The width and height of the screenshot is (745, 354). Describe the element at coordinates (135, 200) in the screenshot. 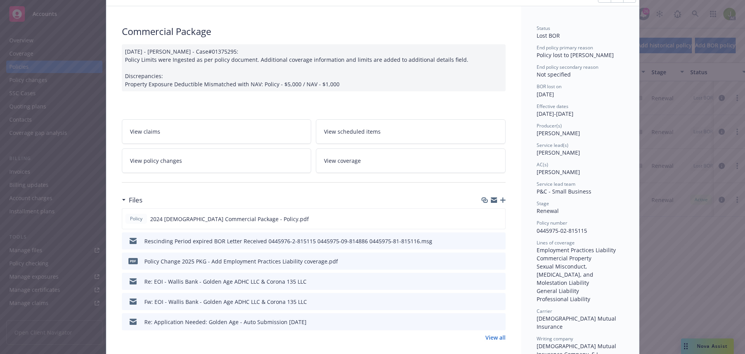

I see `h3: Files` at that location.